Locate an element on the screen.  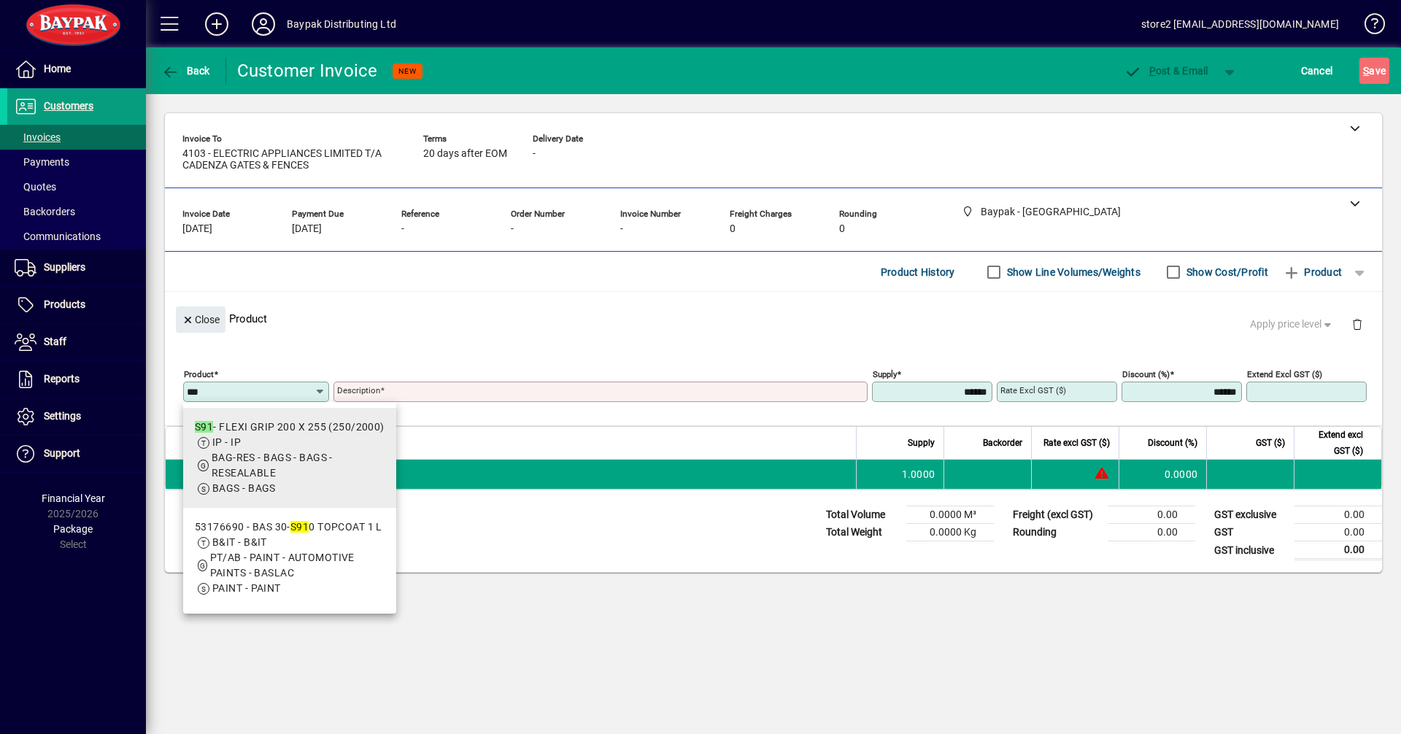
span: S is located at coordinates (1366, 71).